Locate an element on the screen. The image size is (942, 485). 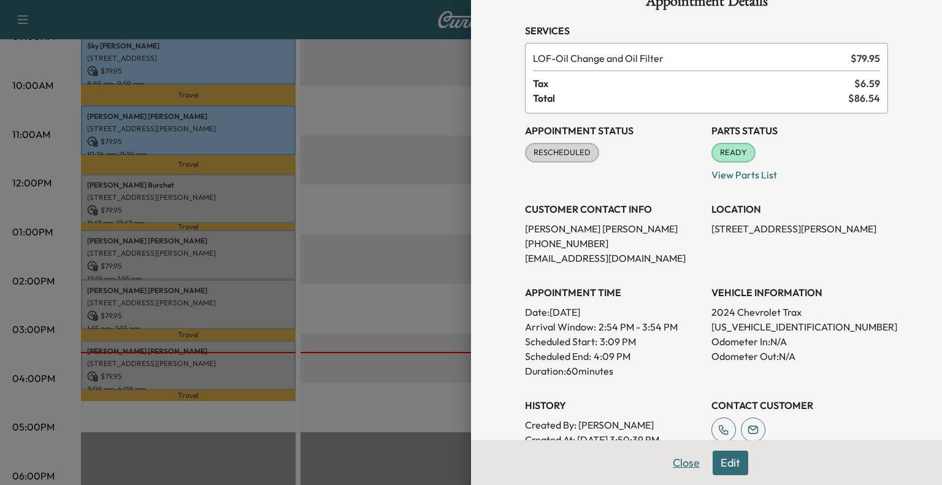
p: Scheduled Start: is located at coordinates (561, 342).